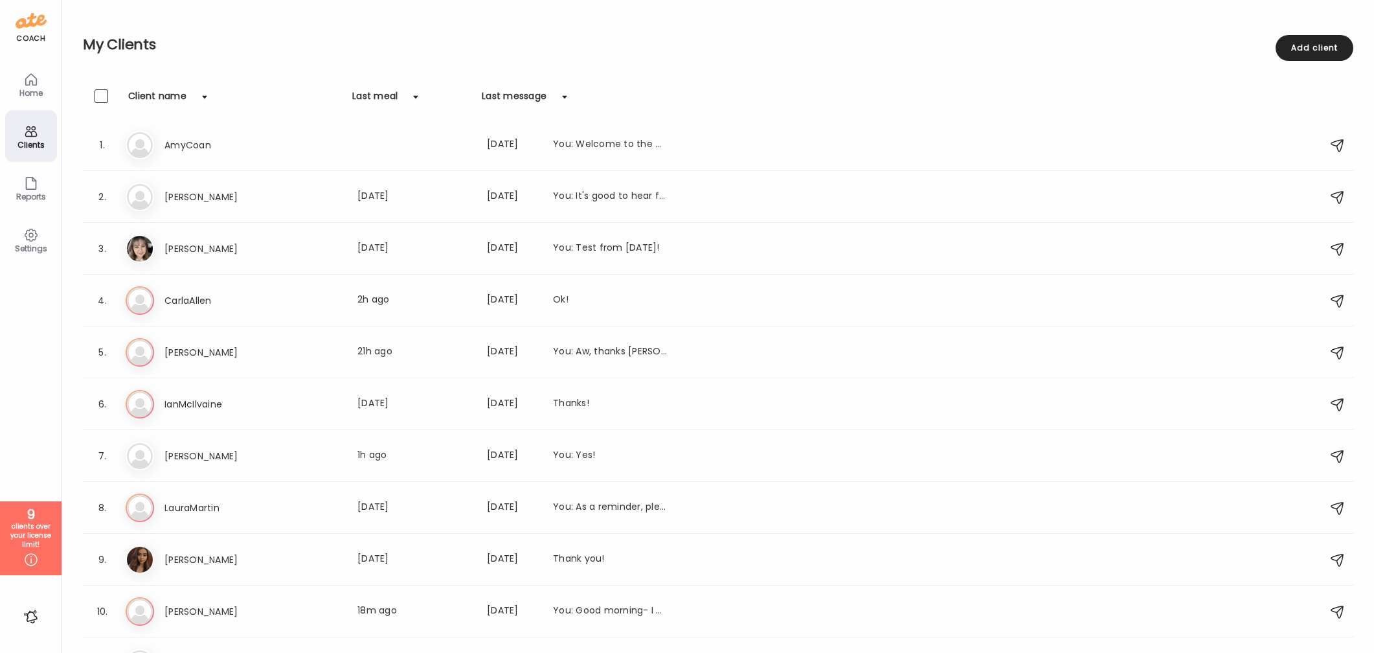 Image resolution: width=1374 pixels, height=653 pixels. I want to click on div: 5., so click(102, 352).